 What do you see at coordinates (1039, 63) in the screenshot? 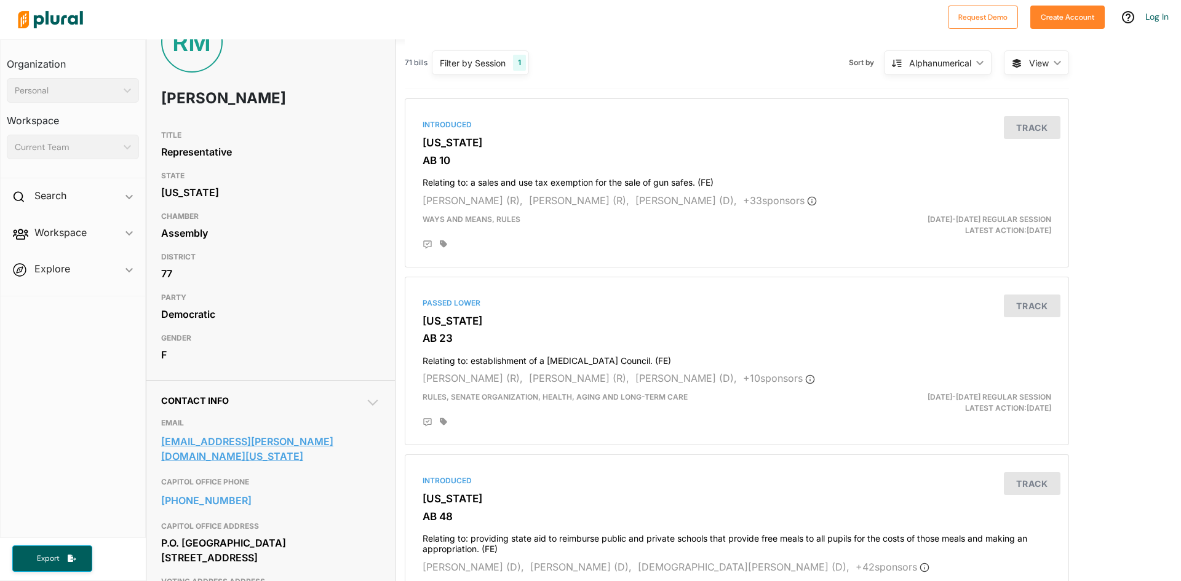
I see `span: View` at bounding box center [1039, 63].